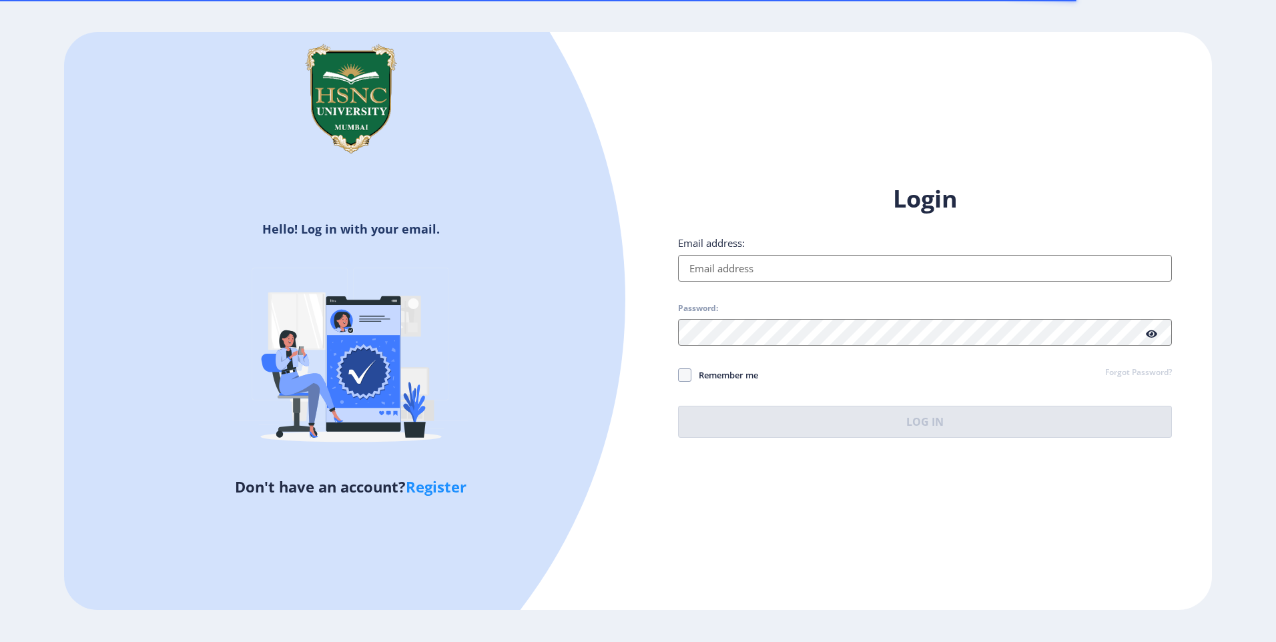 This screenshot has height=642, width=1276. I want to click on h1: Login, so click(925, 199).